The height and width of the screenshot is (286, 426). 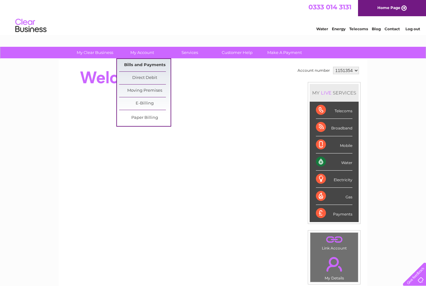 What do you see at coordinates (31, 26) in the screenshot?
I see `img: logo.png` at bounding box center [31, 26].